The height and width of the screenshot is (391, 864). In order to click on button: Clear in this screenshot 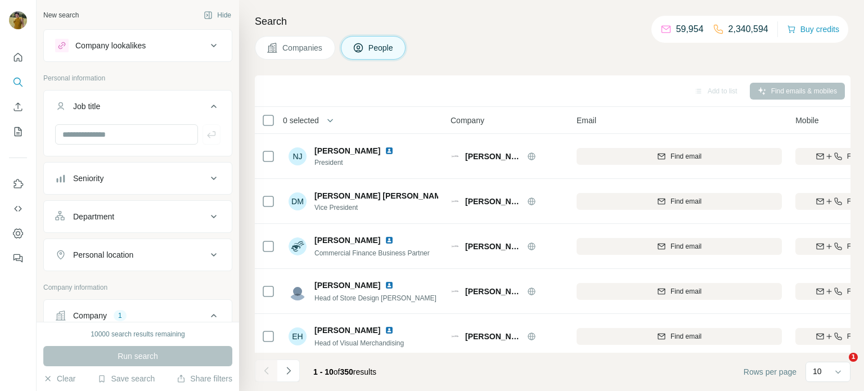, I will do `click(59, 379)`.